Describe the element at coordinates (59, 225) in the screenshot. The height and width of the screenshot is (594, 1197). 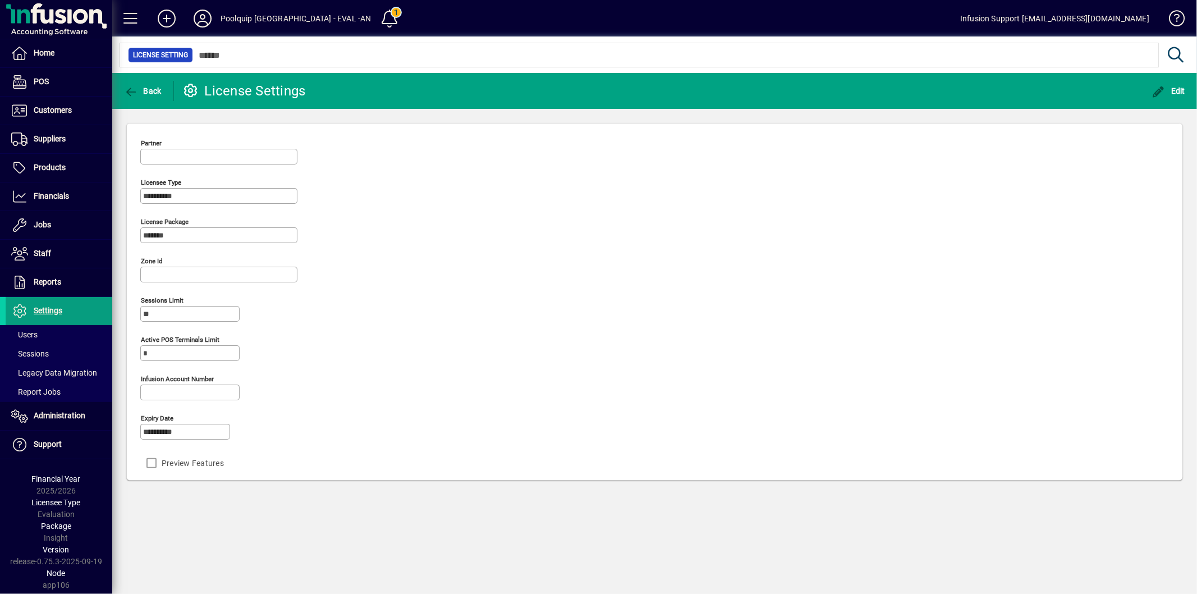
I see `a: Jobs` at that location.